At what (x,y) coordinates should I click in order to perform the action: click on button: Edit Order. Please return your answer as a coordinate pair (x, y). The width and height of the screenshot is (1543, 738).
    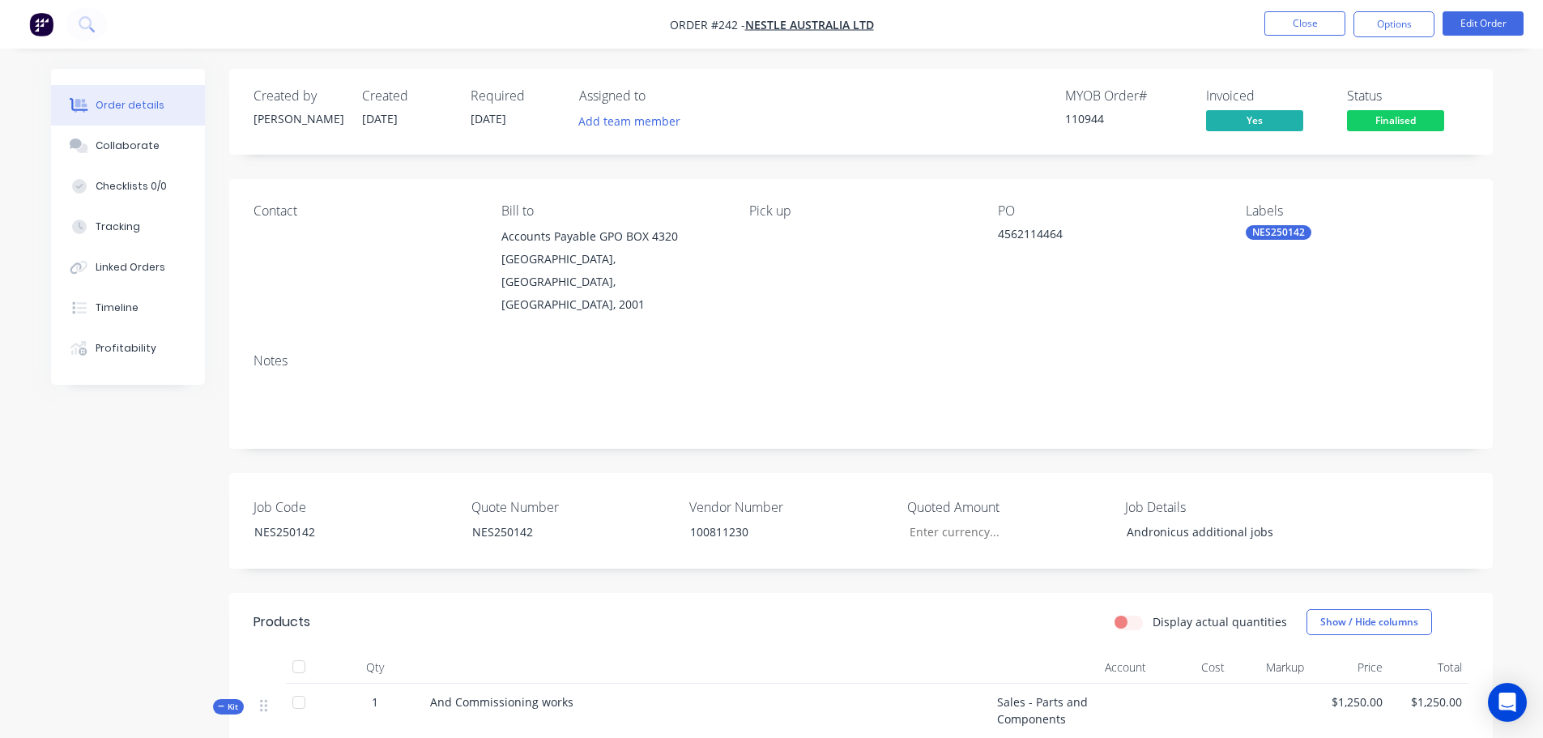
    Looking at the image, I should click on (1483, 23).